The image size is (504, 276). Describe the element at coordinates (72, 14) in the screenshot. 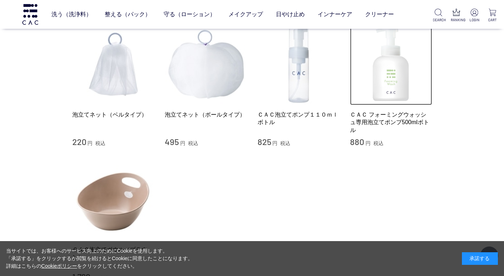

I see `a: 洗う（洗浄料）` at that location.